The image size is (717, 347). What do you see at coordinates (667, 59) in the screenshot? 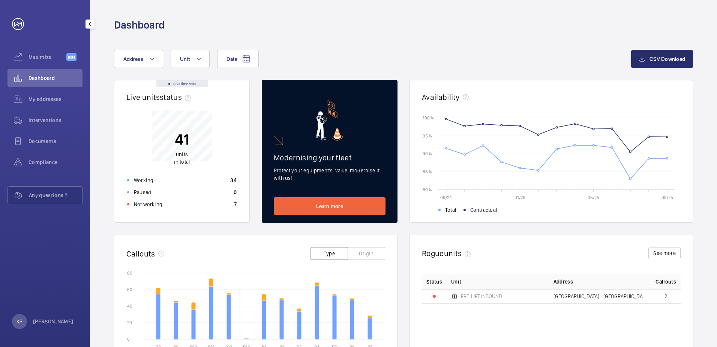
I see `span: CSV Download` at bounding box center [667, 59].